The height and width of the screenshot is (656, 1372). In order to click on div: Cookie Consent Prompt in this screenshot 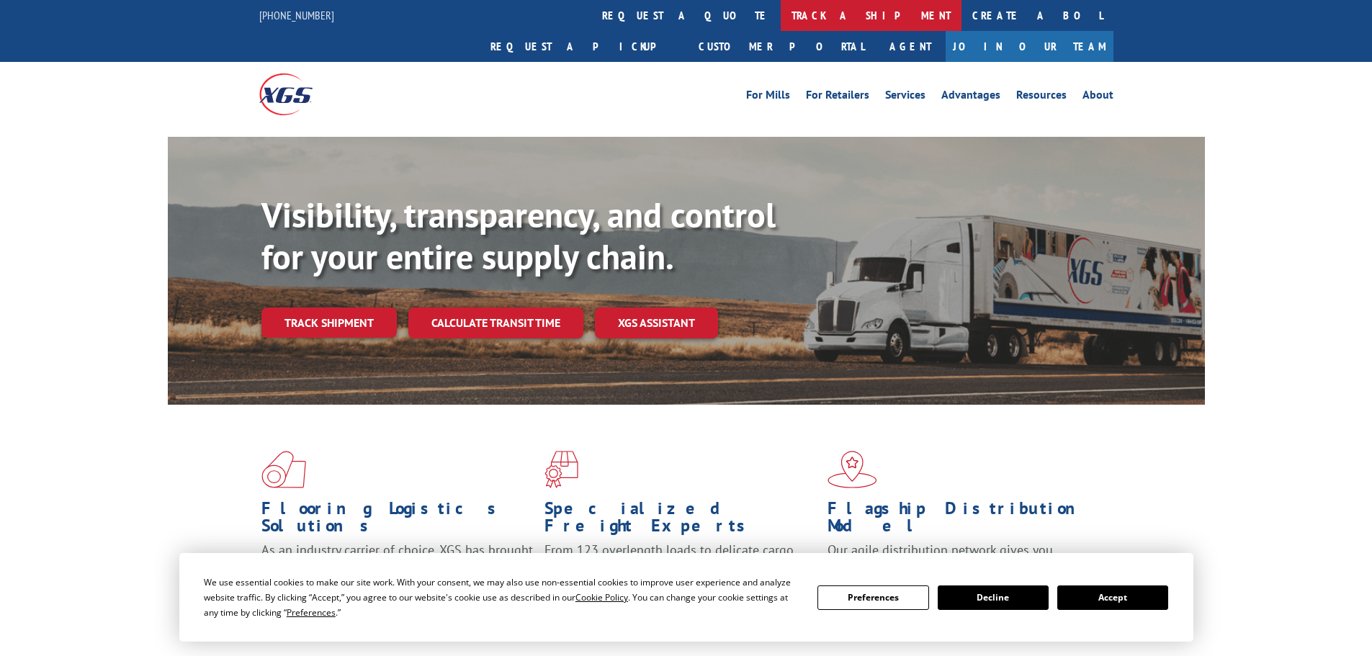, I will do `click(687, 597)`.